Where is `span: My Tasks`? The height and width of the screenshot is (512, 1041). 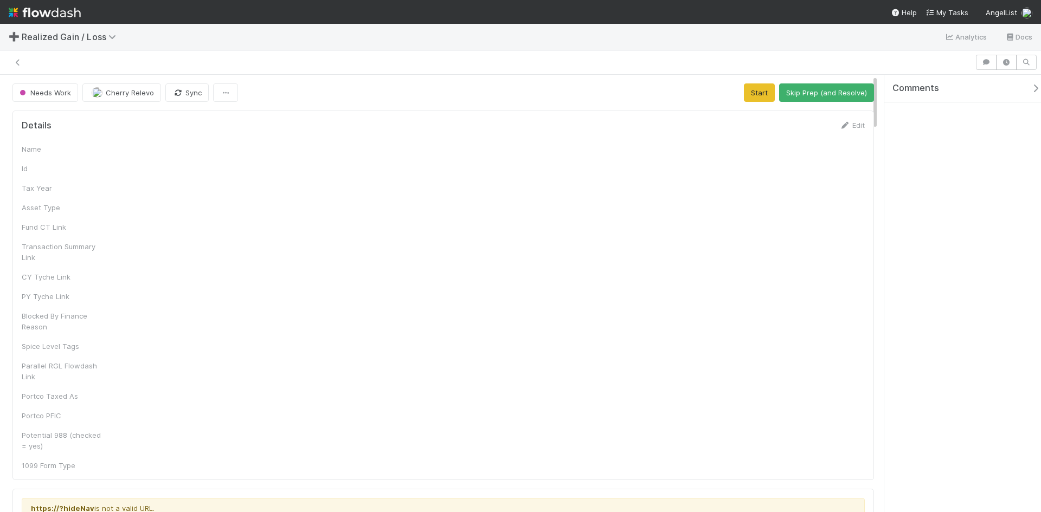 span: My Tasks is located at coordinates (947, 12).